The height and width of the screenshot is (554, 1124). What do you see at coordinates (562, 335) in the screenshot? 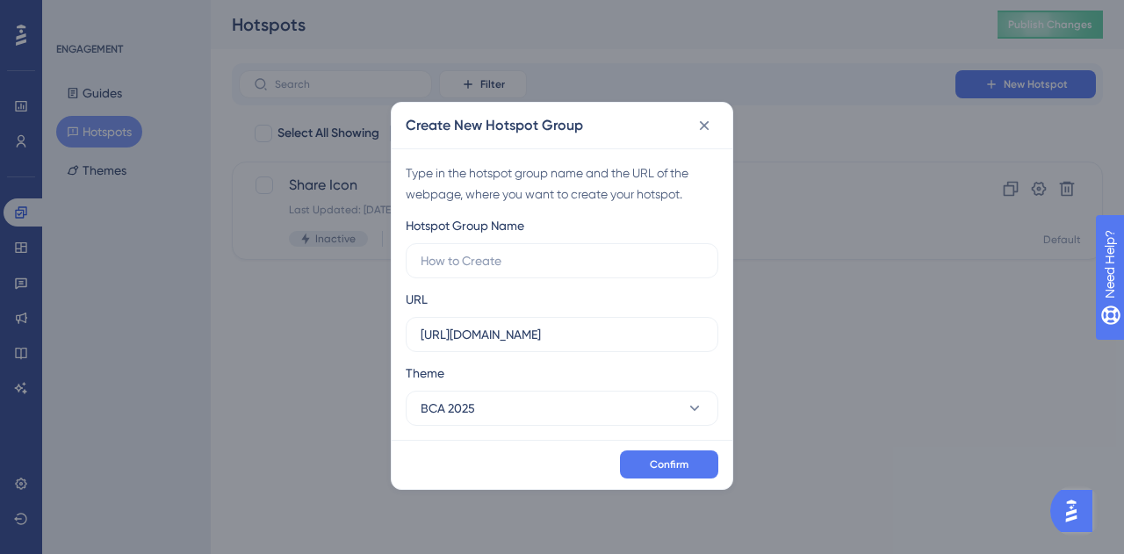
I see `input: https://www.example.com` at bounding box center [562, 335].